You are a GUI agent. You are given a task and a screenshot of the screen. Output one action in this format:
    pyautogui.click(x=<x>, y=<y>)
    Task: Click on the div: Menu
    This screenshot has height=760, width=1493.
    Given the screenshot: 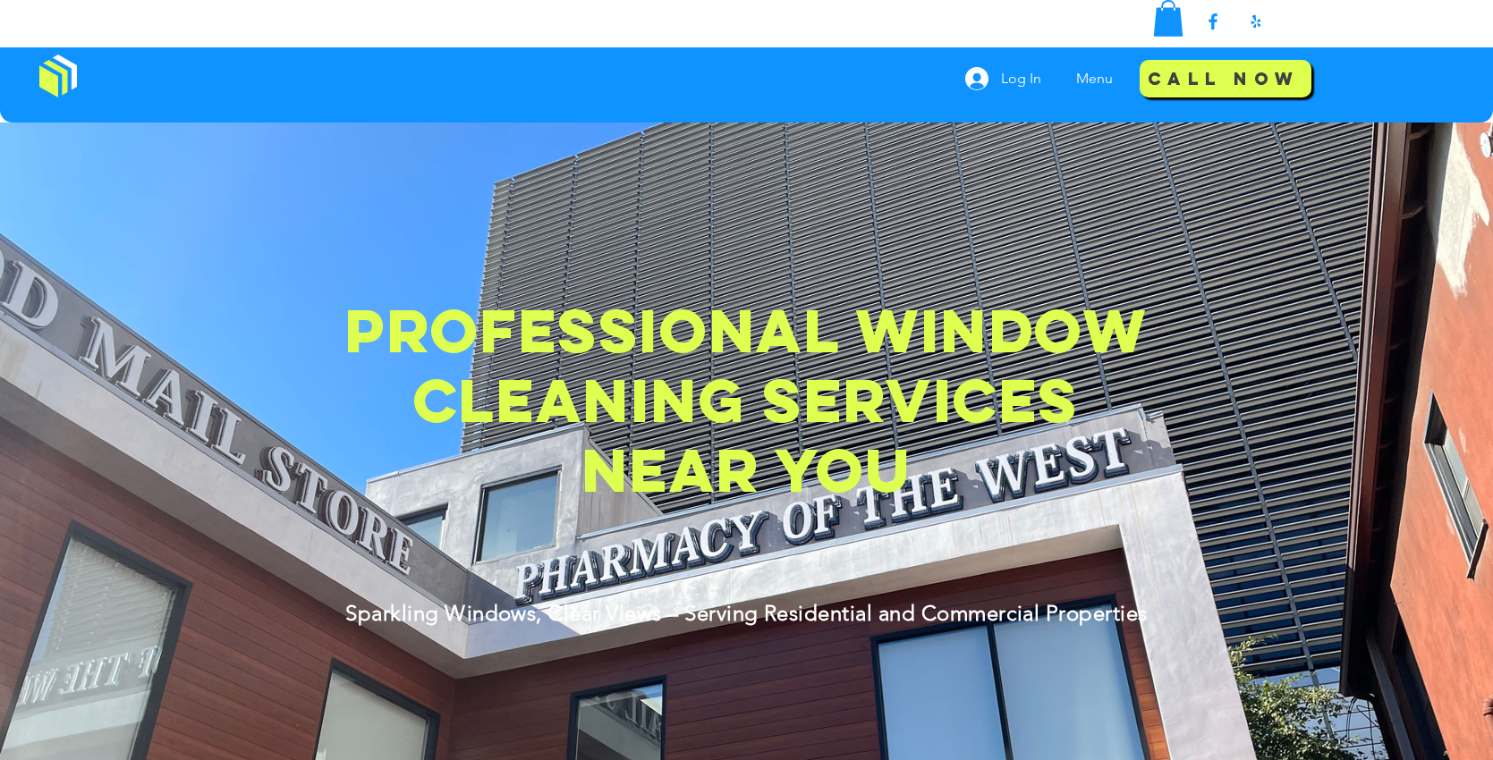 What is the action you would take?
    pyautogui.click(x=1097, y=79)
    